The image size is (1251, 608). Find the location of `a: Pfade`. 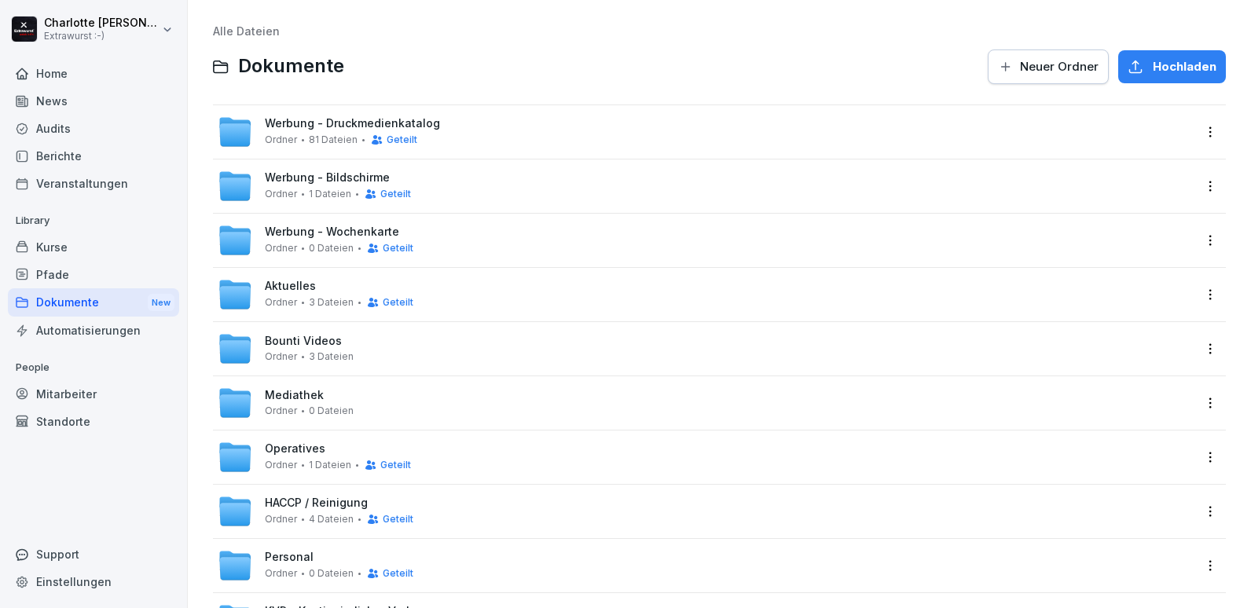

a: Pfade is located at coordinates (94, 274).